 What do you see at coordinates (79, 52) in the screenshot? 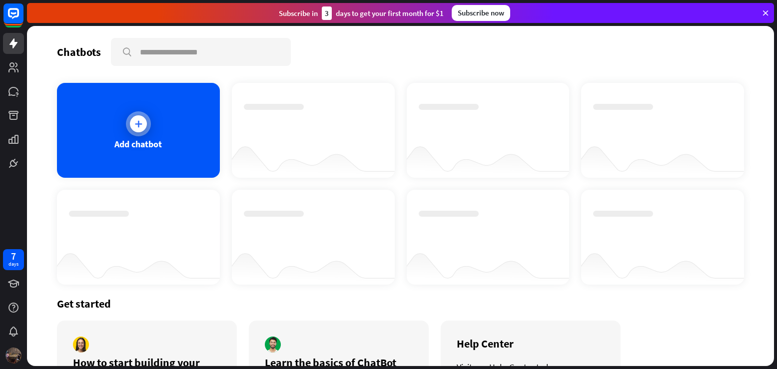
I see `div: Chatbots` at bounding box center [79, 52].